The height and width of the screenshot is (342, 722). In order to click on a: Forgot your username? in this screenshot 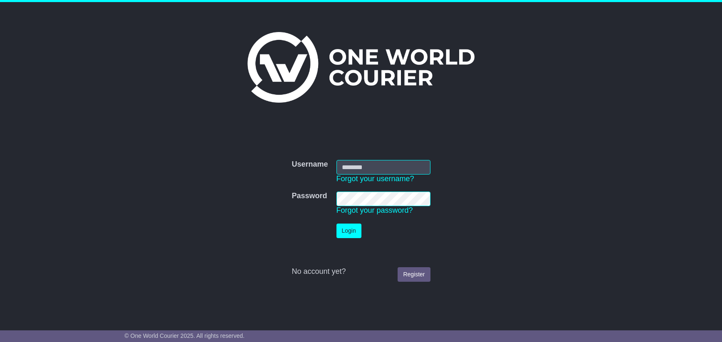, I will do `click(375, 179)`.